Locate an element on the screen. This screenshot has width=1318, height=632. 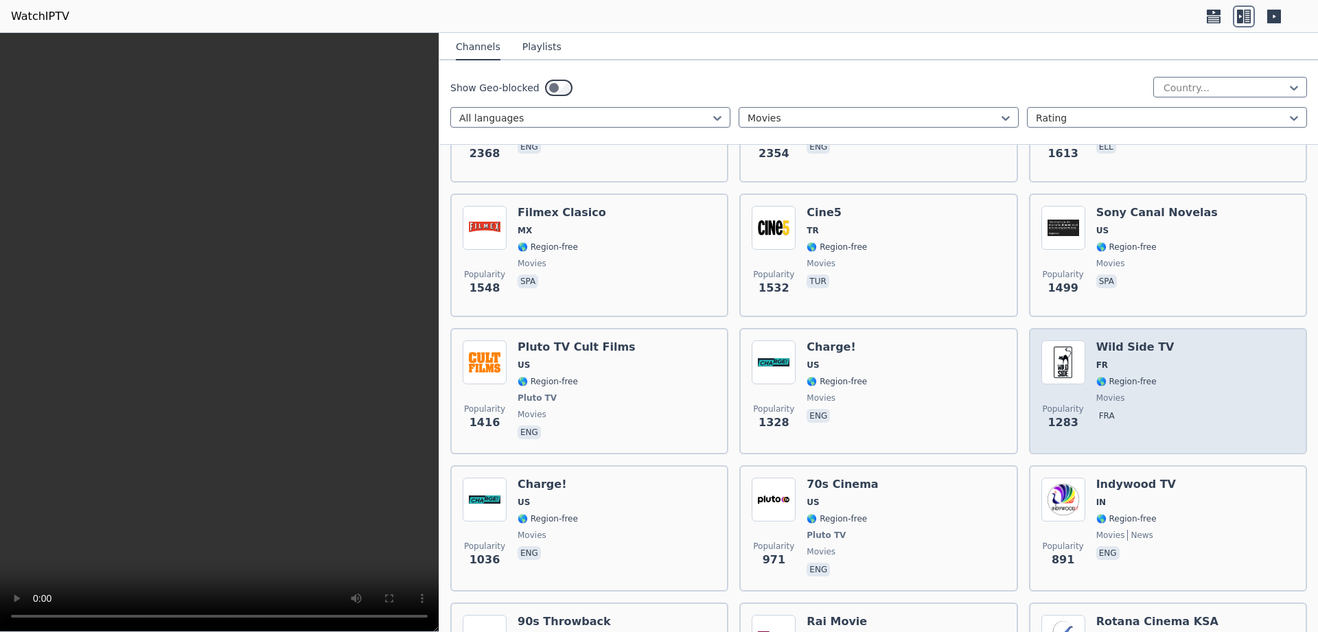
h6: Rai Movie is located at coordinates (837, 622).